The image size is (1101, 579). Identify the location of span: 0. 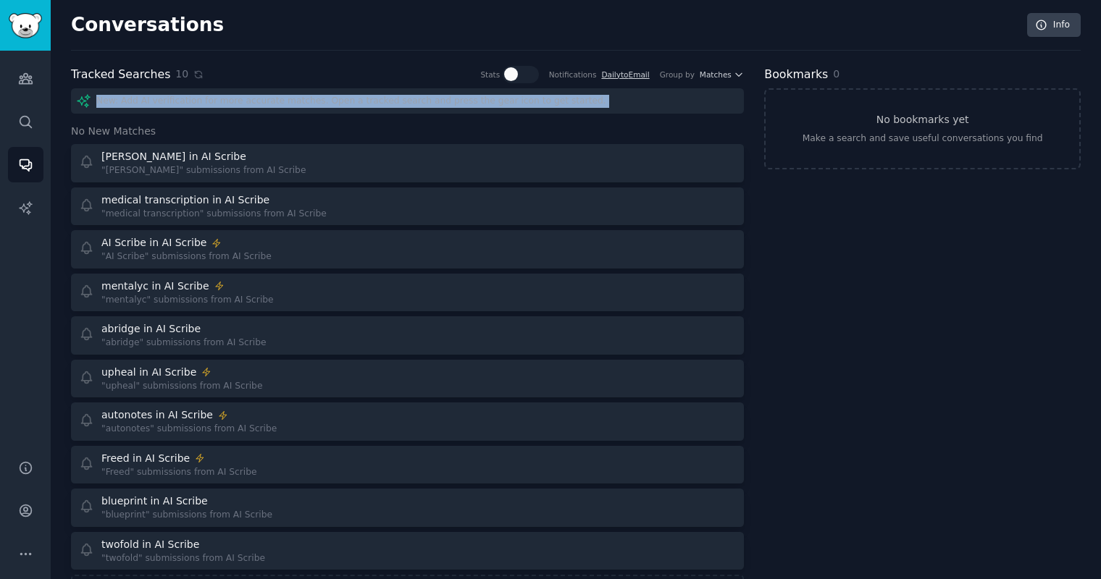
(836, 74).